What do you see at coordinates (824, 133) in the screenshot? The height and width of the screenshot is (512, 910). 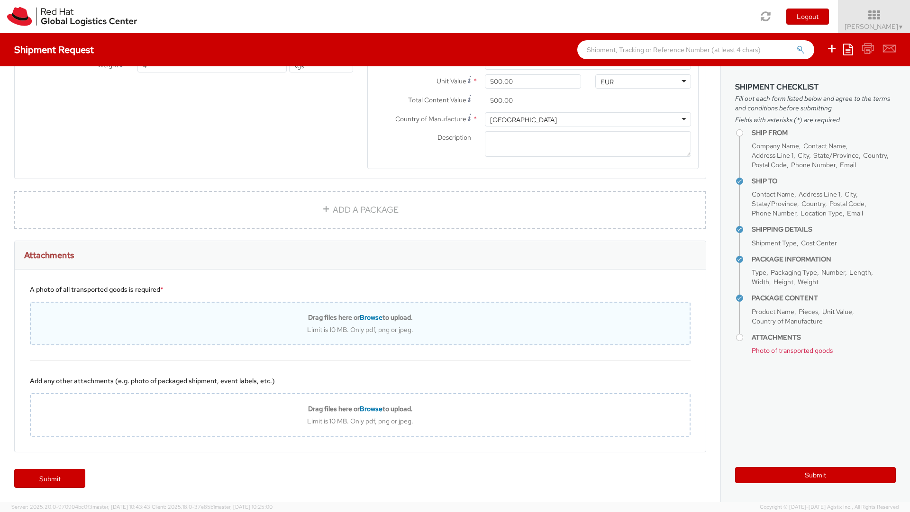 I see `h4: Ship From` at bounding box center [824, 133].